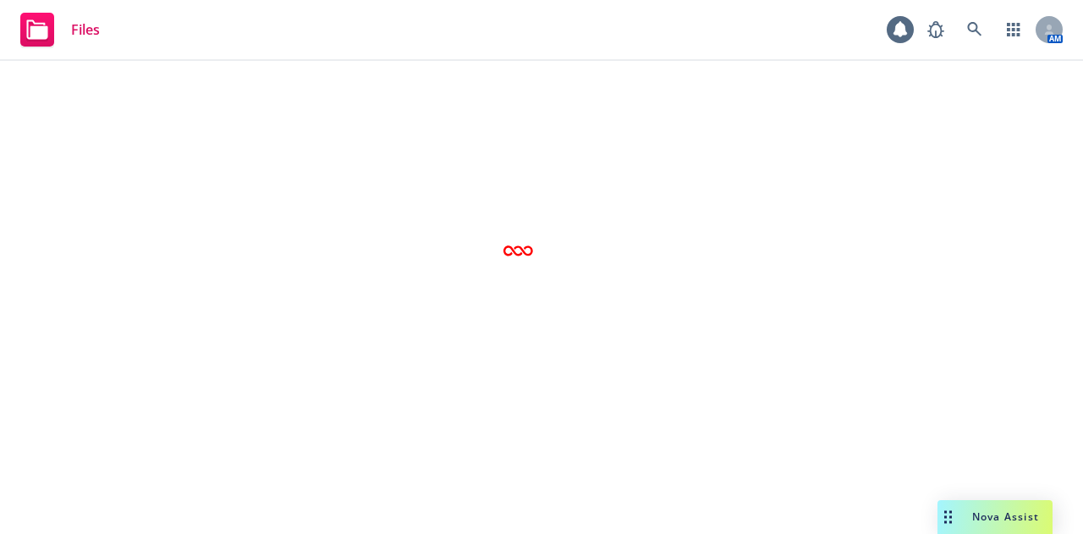 This screenshot has height=534, width=1083. I want to click on a: Files, so click(60, 30).